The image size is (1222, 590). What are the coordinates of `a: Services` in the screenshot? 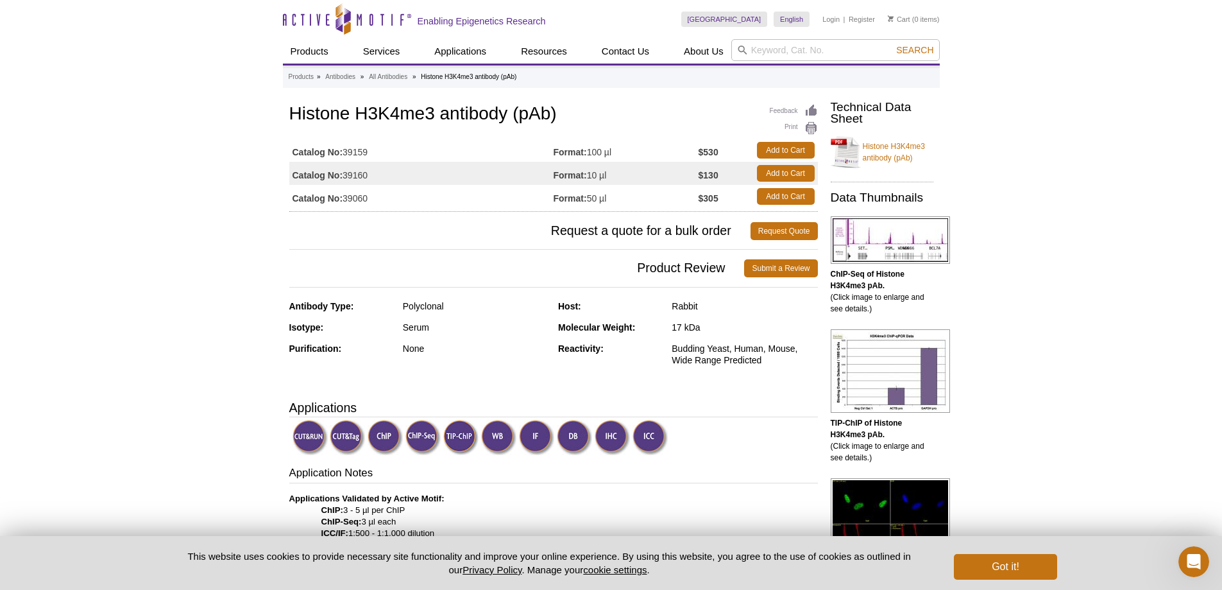 It's located at (382, 51).